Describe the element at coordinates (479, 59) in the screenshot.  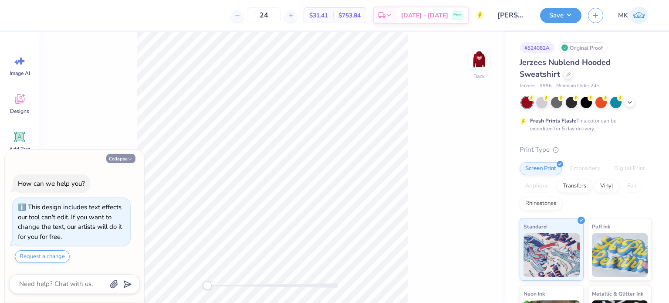
I see `img: Back` at that location.